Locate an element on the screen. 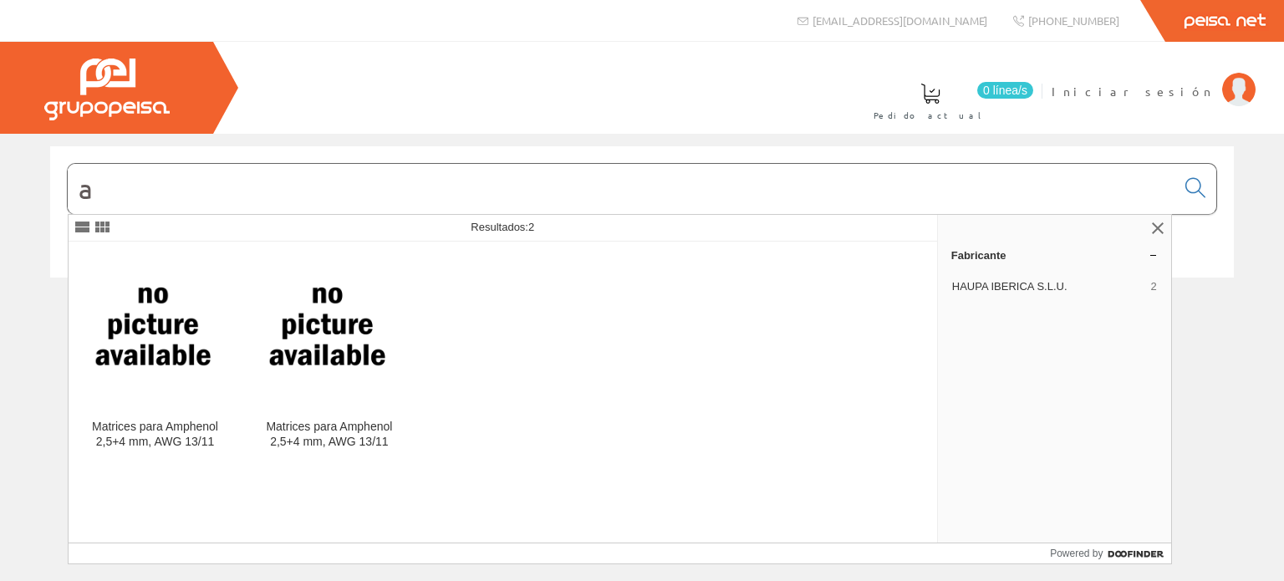 Image resolution: width=1284 pixels, height=581 pixels. span: Iniciar sesión is located at coordinates (1132, 91).